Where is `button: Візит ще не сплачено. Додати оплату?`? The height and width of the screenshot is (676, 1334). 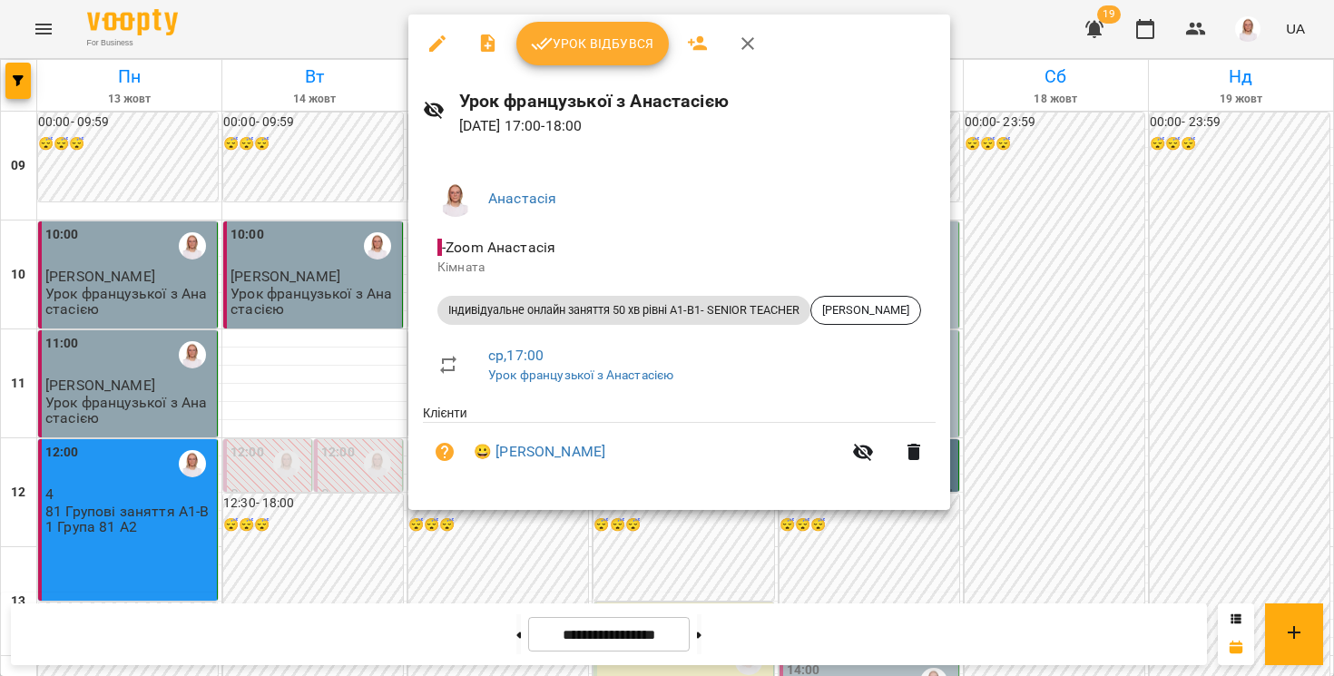 button: Візит ще не сплачено. Додати оплату? is located at coordinates (445, 452).